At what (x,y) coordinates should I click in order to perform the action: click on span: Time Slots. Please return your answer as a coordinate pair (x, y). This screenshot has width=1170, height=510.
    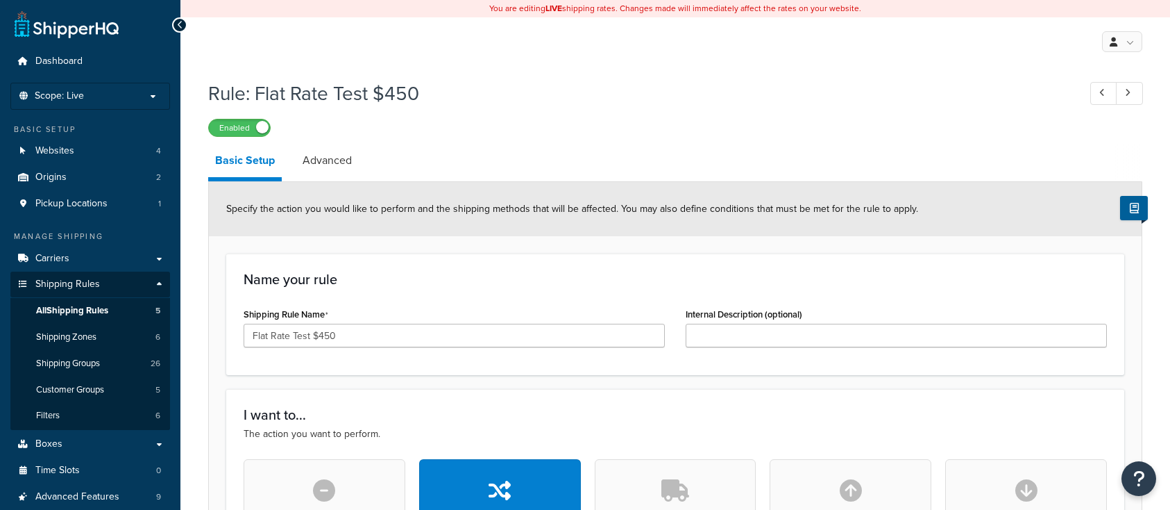
    Looking at the image, I should click on (58, 470).